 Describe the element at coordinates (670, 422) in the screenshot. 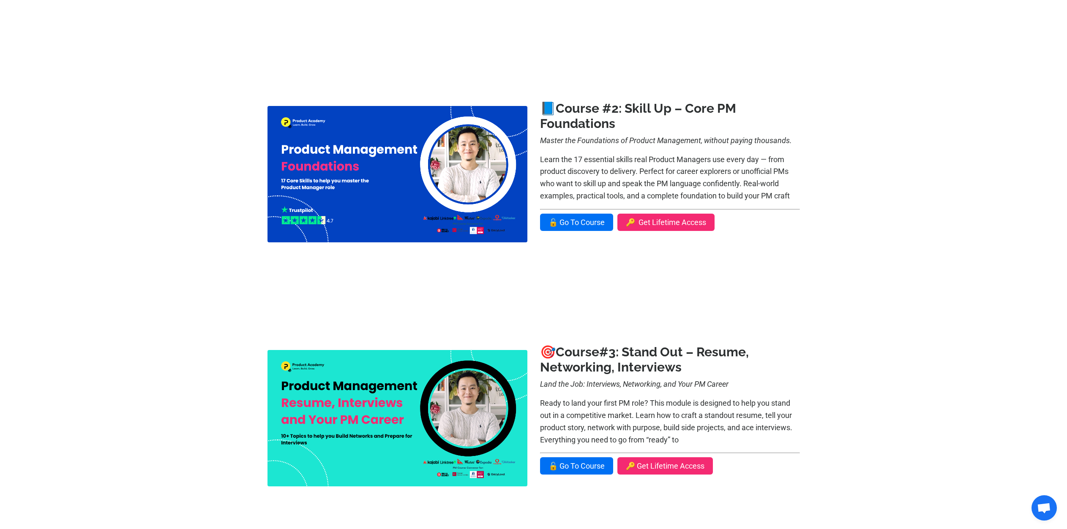

I see `p: Ready to land your first PM role? This module is designed to help you stand out in a competitive ...` at that location.